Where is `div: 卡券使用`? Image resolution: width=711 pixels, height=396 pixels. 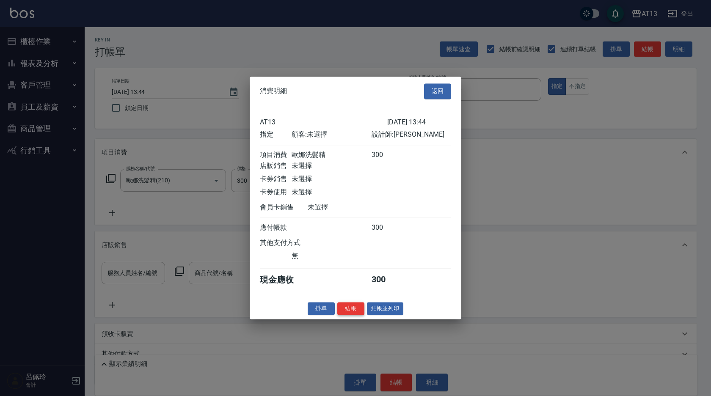
div: 卡券使用 is located at coordinates (275, 192).